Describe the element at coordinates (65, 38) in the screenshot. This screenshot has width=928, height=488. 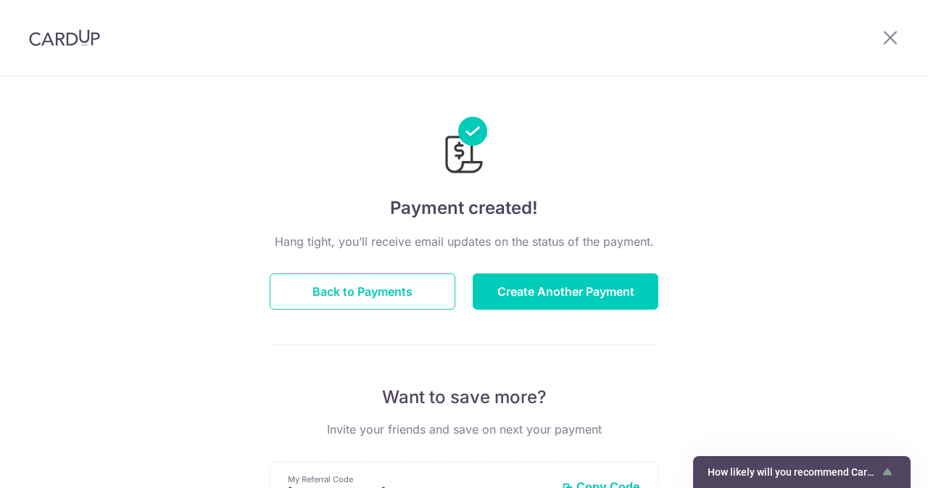
I see `img: CardUp` at that location.